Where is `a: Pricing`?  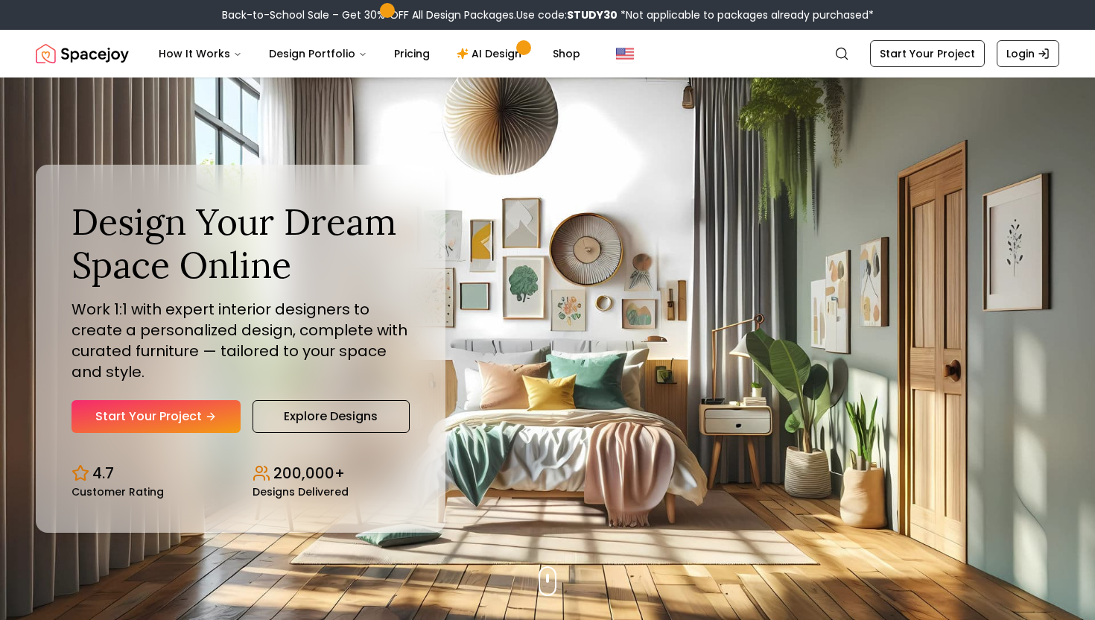 a: Pricing is located at coordinates (412, 54).